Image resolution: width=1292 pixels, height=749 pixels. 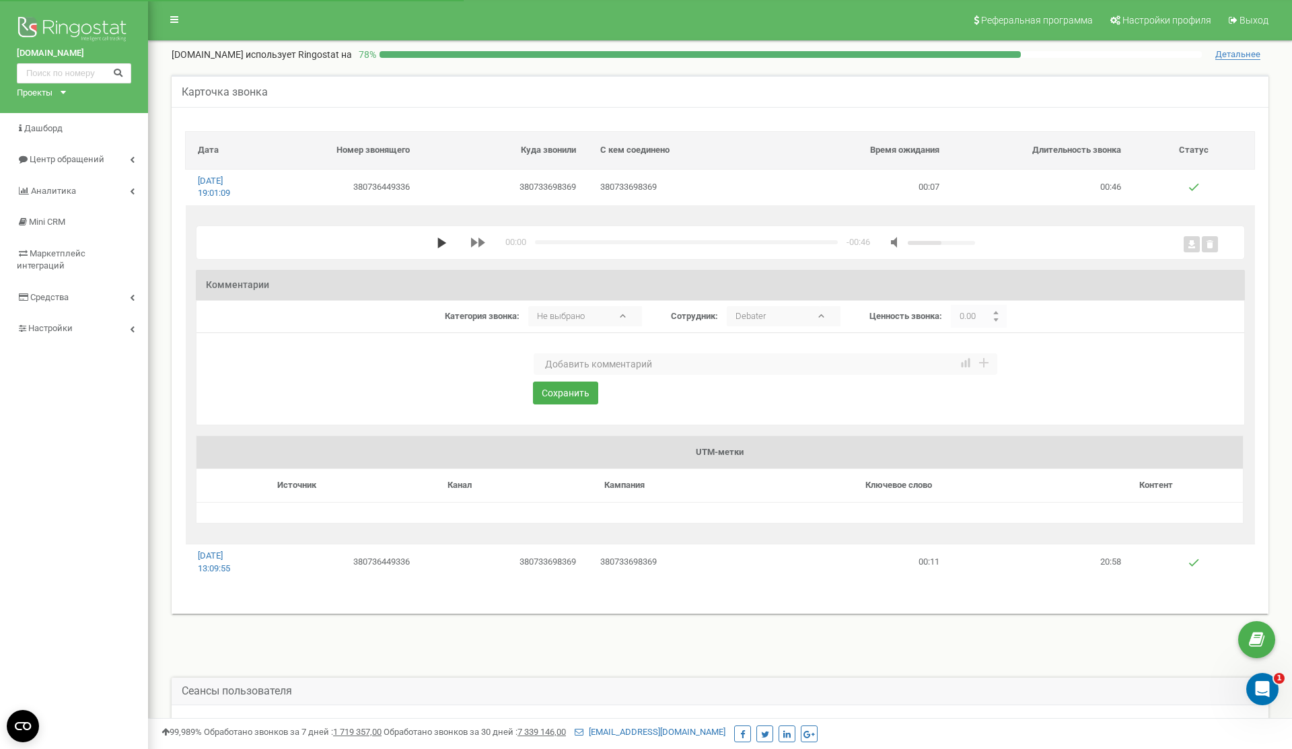 What do you see at coordinates (67, 159) in the screenshot?
I see `span: Центр обращений` at bounding box center [67, 159].